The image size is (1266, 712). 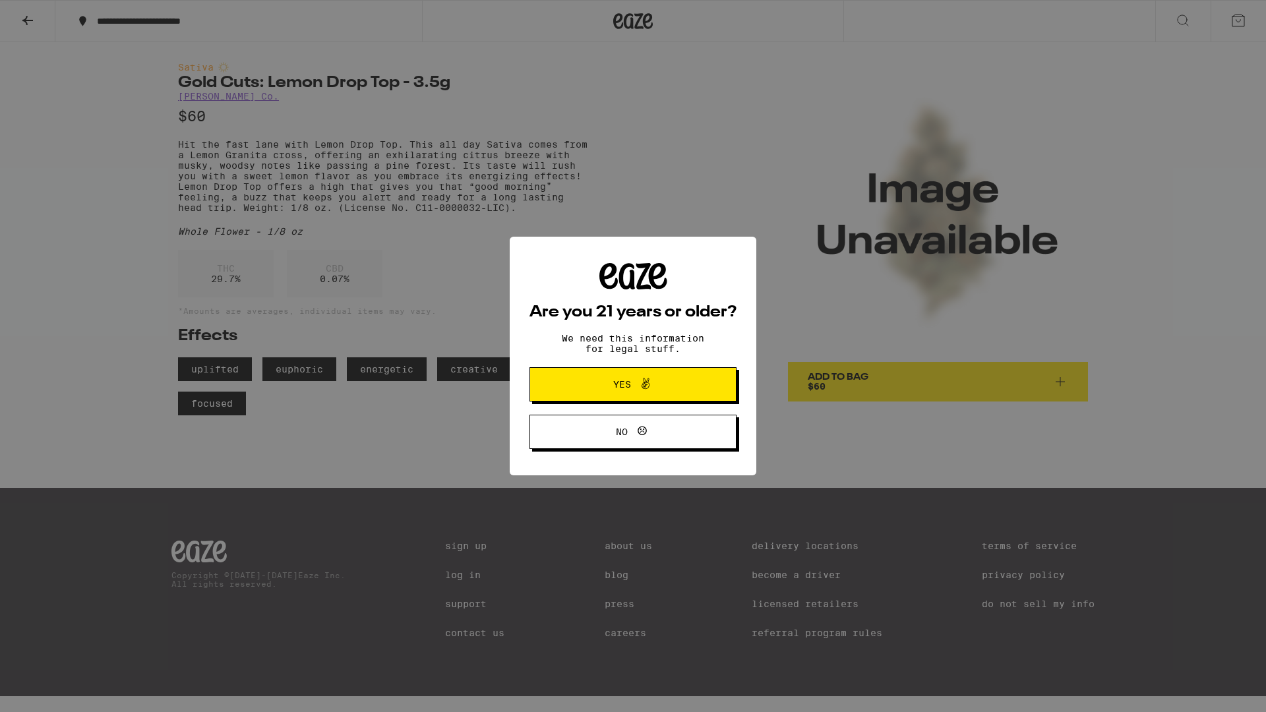 I want to click on span: No, so click(x=622, y=432).